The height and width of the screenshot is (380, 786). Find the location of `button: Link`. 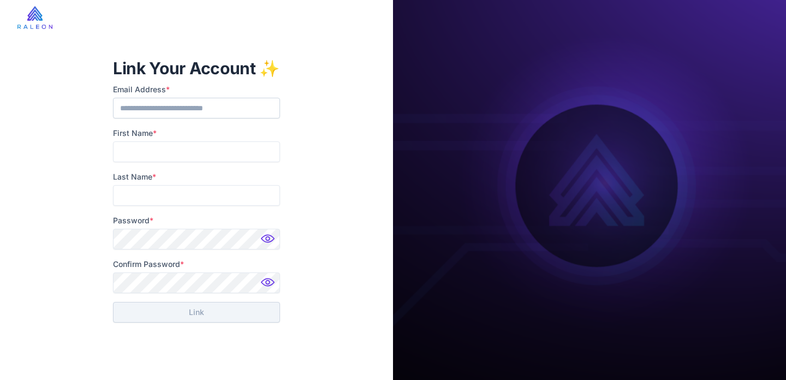

button: Link is located at coordinates (197, 312).